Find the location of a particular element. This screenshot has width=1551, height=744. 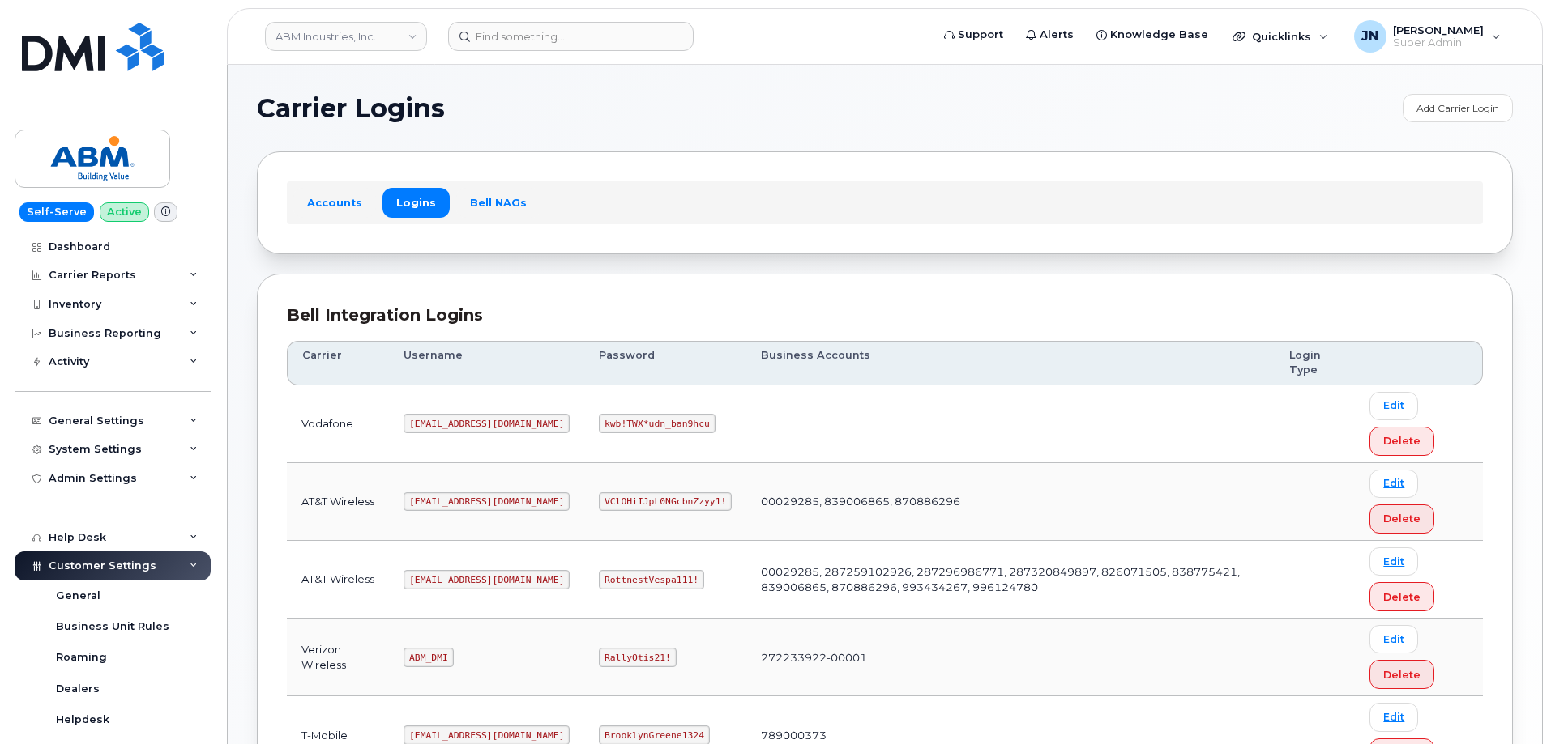

code: VClOHiIJpL0NGcbnZzyy1! is located at coordinates (665, 502).